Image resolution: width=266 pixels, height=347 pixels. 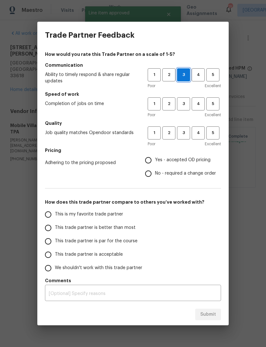 I want to click on h3: Trade Partner Feedback, so click(x=90, y=35).